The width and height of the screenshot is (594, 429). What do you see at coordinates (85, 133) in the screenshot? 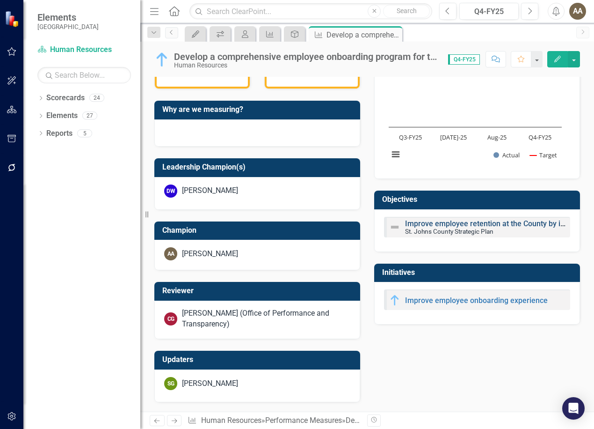
I see `div: 5` at bounding box center [85, 133].